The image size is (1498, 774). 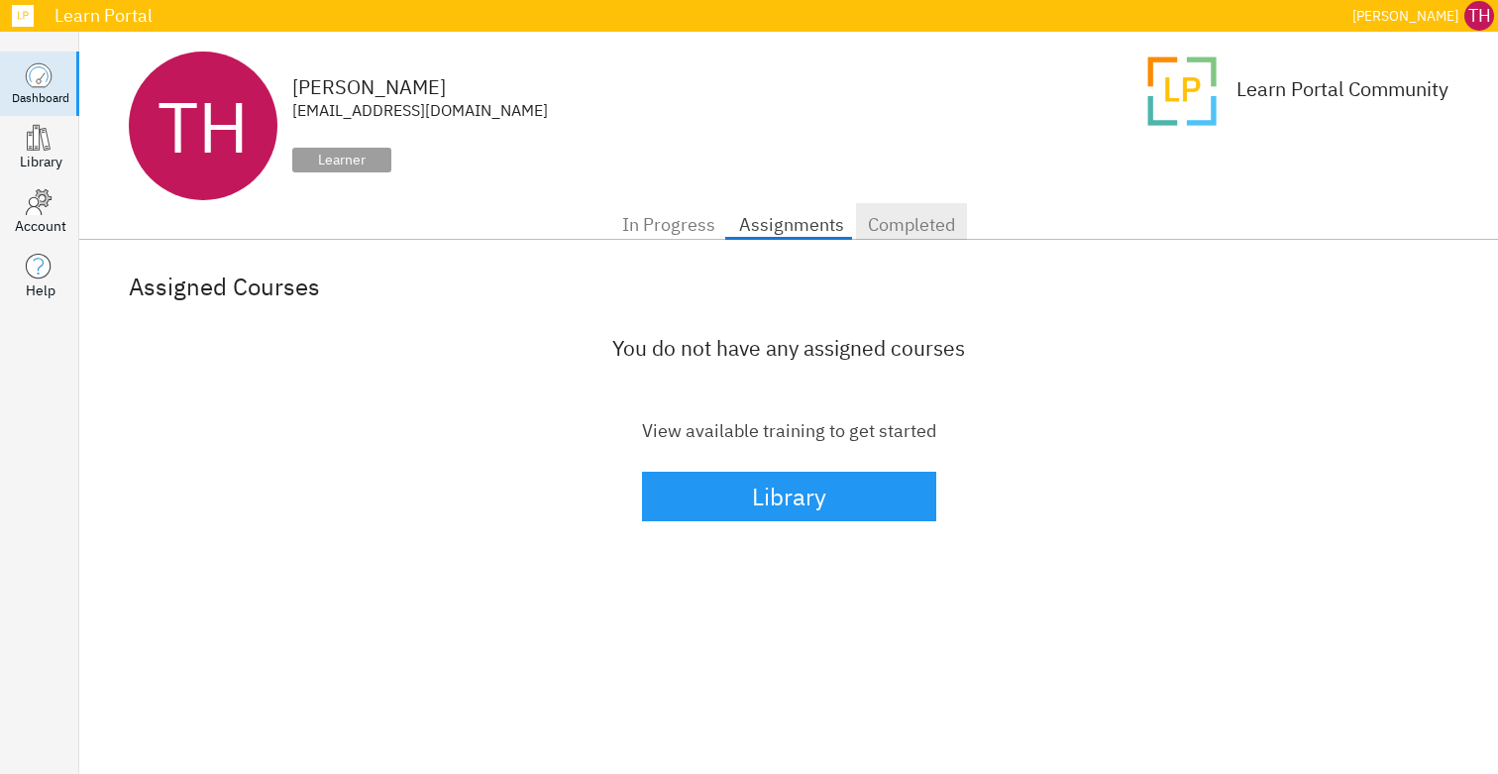 I want to click on img: avatar, so click(x=1182, y=91).